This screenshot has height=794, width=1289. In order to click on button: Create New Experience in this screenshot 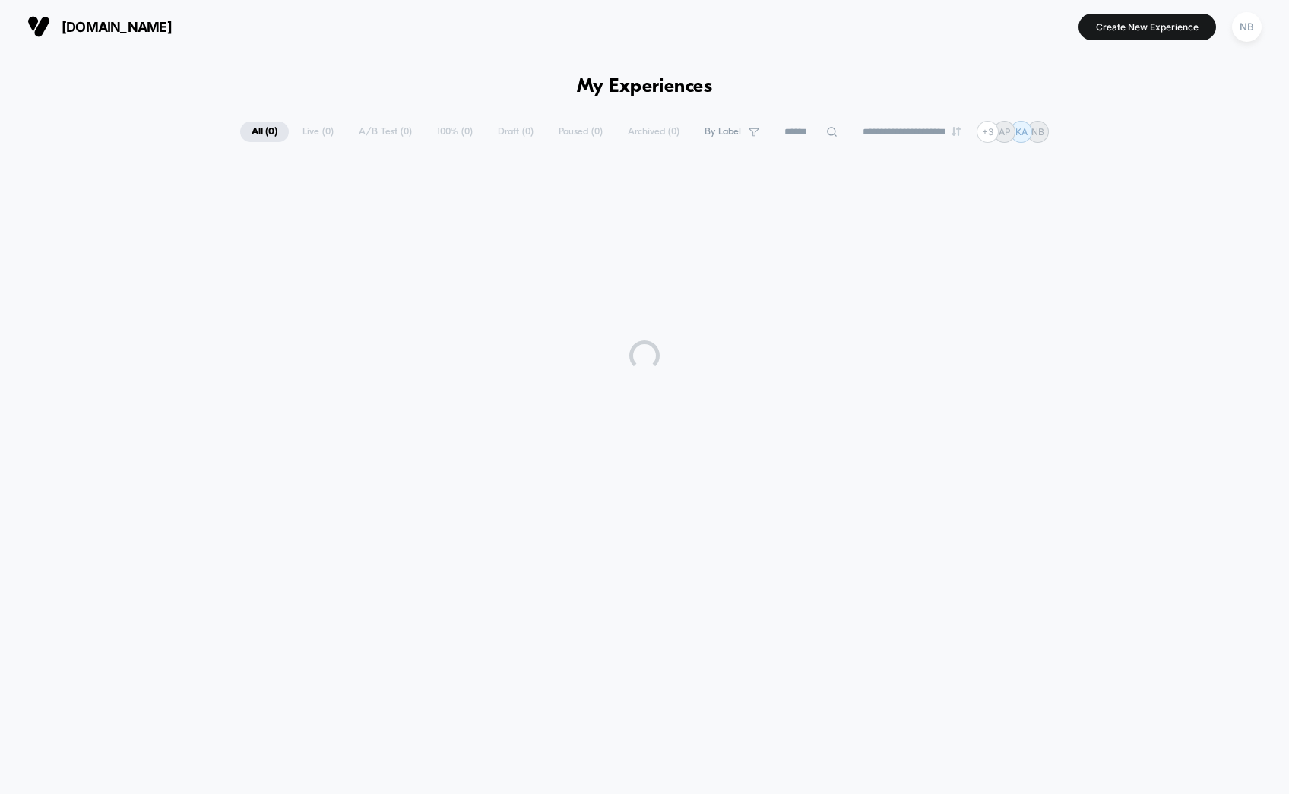, I will do `click(1147, 27)`.